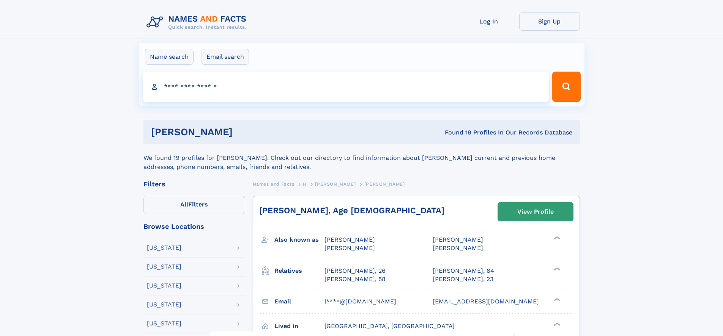 The width and height of the screenshot is (723, 336). What do you see at coordinates (346, 87) in the screenshot?
I see `input: search input` at bounding box center [346, 87].